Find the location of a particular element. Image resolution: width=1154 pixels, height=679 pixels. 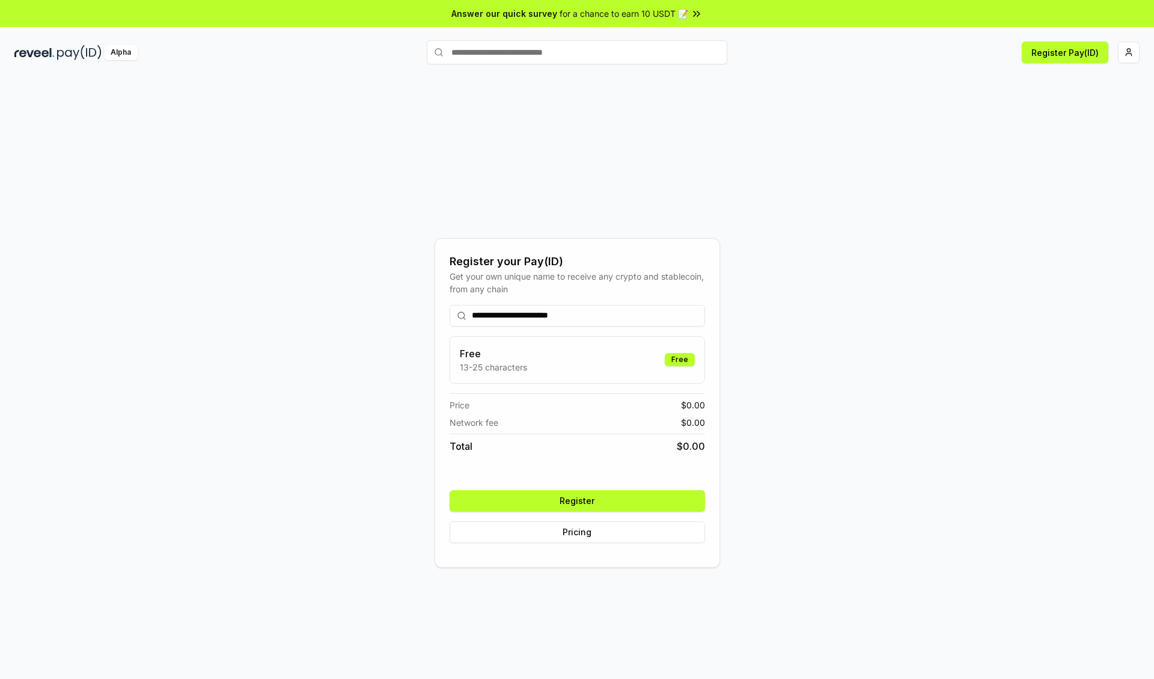

span: for a chance to earn 10 USDT 📝 is located at coordinates (624, 13).